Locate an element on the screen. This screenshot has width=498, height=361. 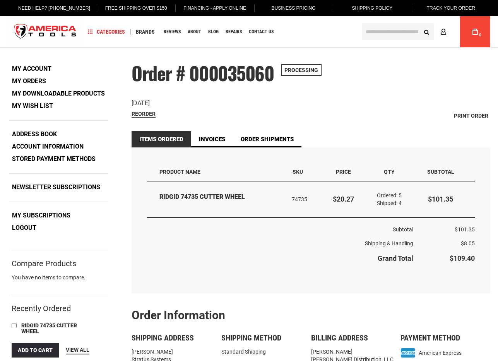
a: Repairs is located at coordinates (234, 32).